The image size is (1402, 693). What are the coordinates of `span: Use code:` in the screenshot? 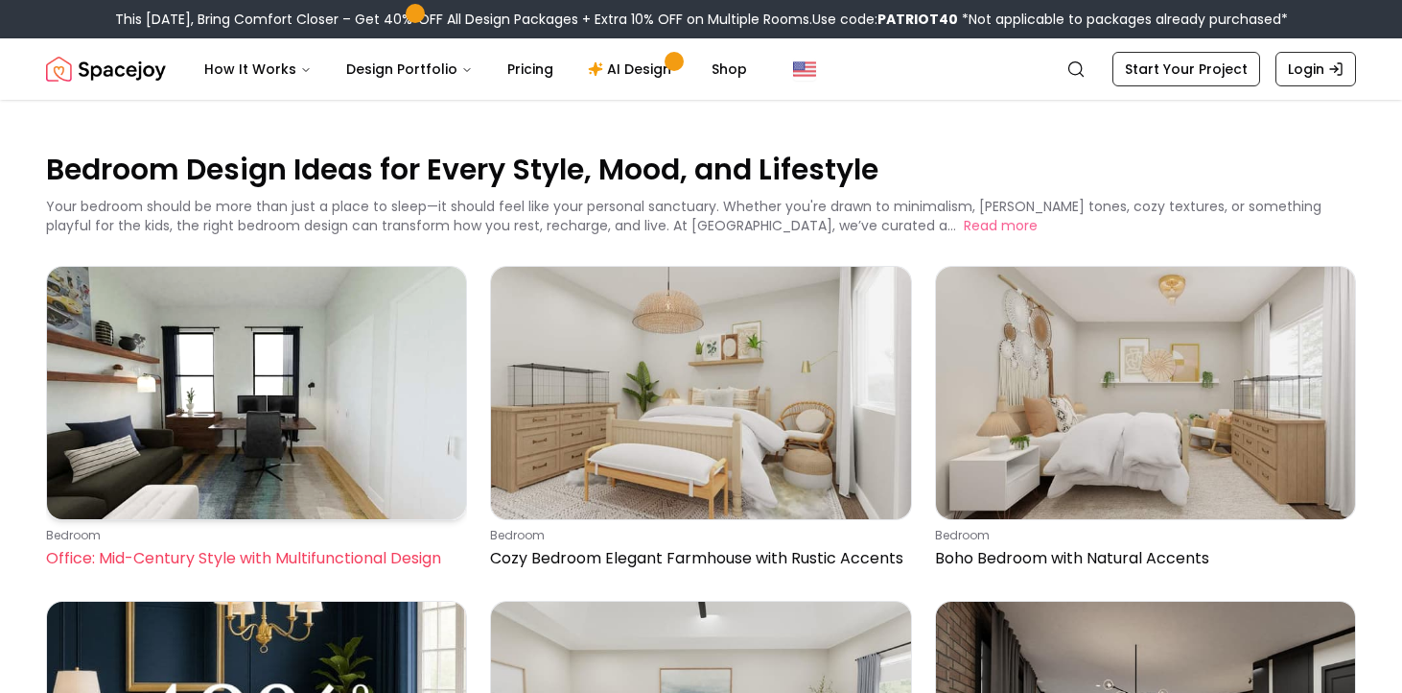 It's located at (885, 19).